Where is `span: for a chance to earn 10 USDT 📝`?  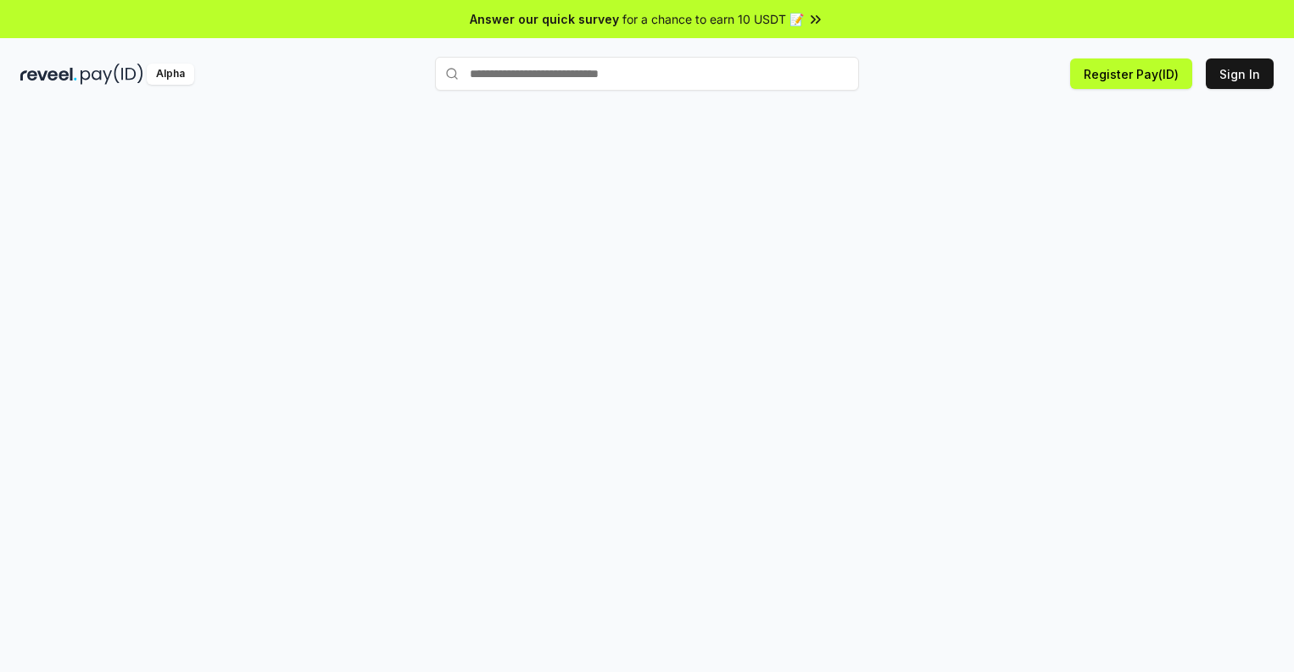
span: for a chance to earn 10 USDT 📝 is located at coordinates (713, 19).